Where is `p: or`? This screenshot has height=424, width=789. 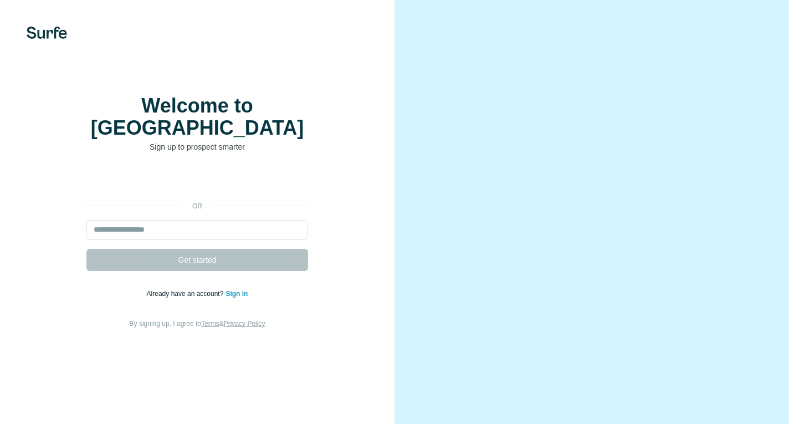 p: or is located at coordinates (197, 206).